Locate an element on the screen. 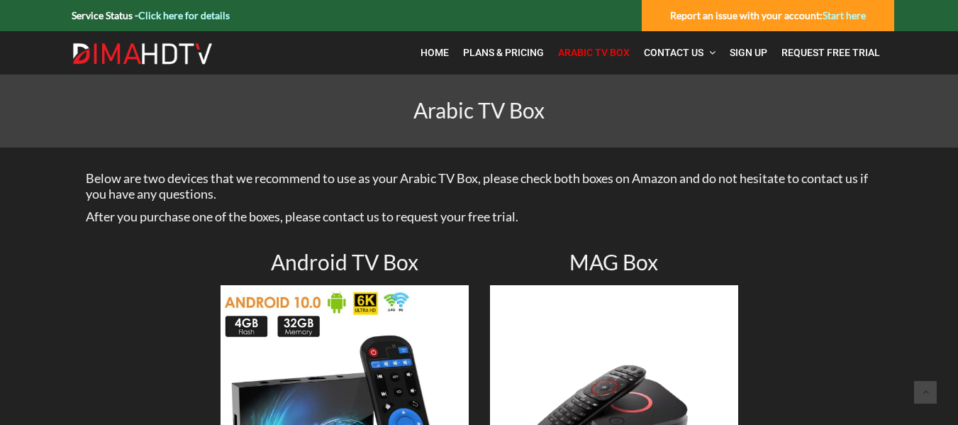 The width and height of the screenshot is (958, 425). span: Contact Us is located at coordinates (674, 52).